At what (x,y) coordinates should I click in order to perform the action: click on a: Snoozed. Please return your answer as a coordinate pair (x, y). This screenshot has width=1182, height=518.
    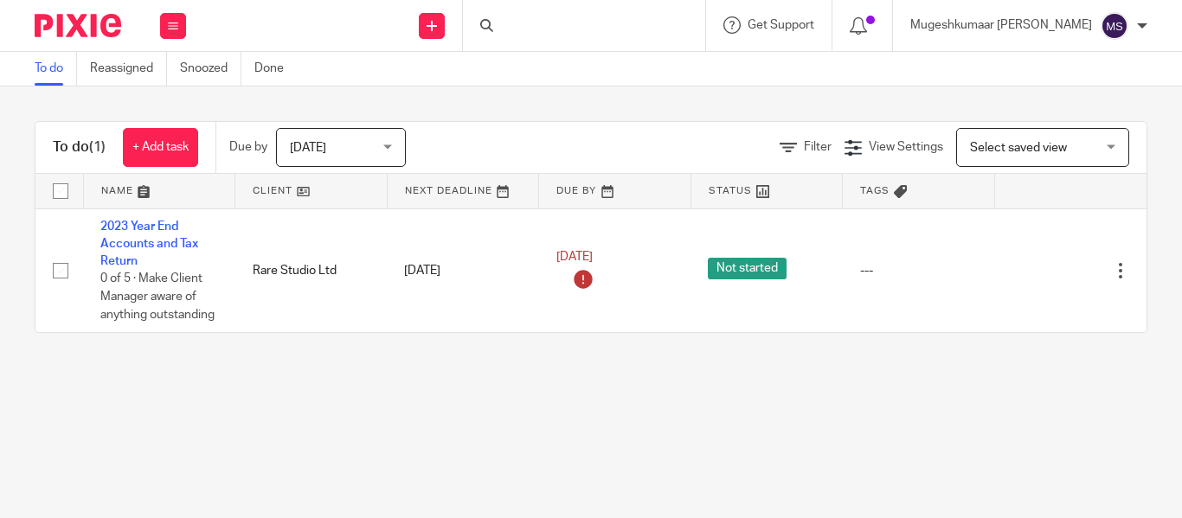
    Looking at the image, I should click on (210, 68).